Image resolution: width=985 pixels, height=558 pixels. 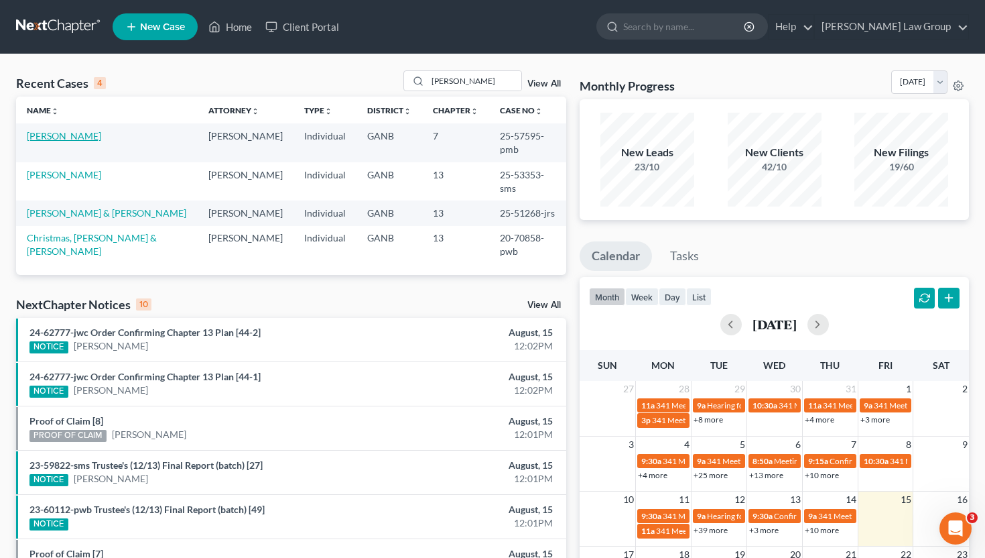 I want to click on a: Client Portal, so click(x=302, y=27).